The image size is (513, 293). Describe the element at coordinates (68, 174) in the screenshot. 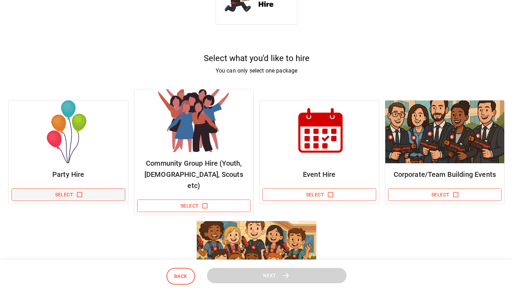

I see `h6: Party Hire` at that location.